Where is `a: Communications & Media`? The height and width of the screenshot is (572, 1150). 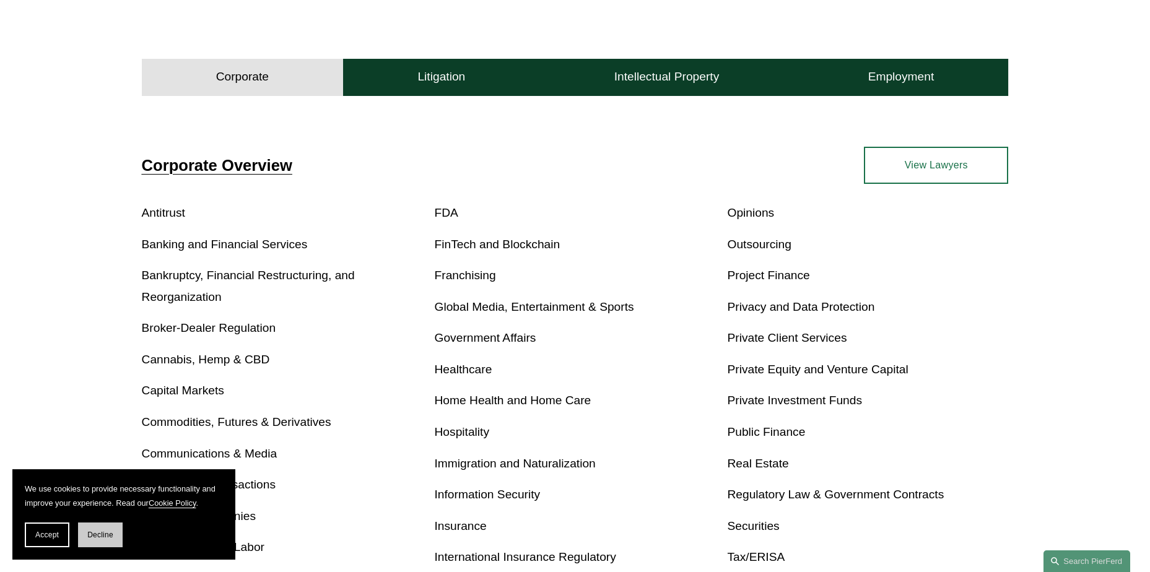 a: Communications & Media is located at coordinates (209, 453).